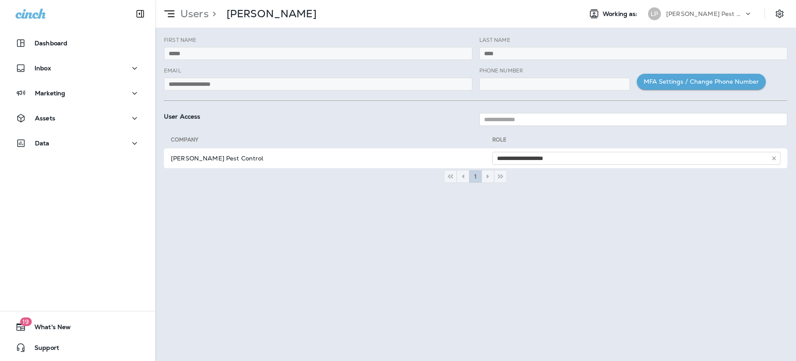 Image resolution: width=796 pixels, height=361 pixels. What do you see at coordinates (271, 14) in the screenshot?
I see `div: Kilyn Ross` at bounding box center [271, 14].